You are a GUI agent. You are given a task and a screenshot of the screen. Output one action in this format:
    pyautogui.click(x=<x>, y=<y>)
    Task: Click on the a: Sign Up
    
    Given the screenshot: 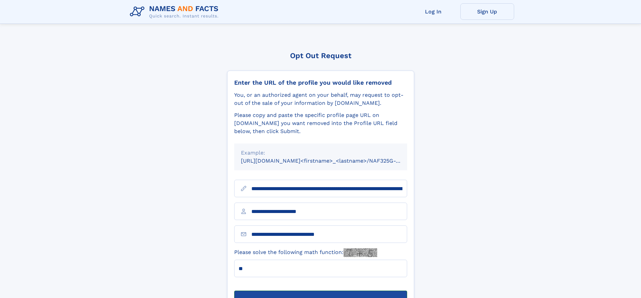 What is the action you would take?
    pyautogui.click(x=487, y=11)
    